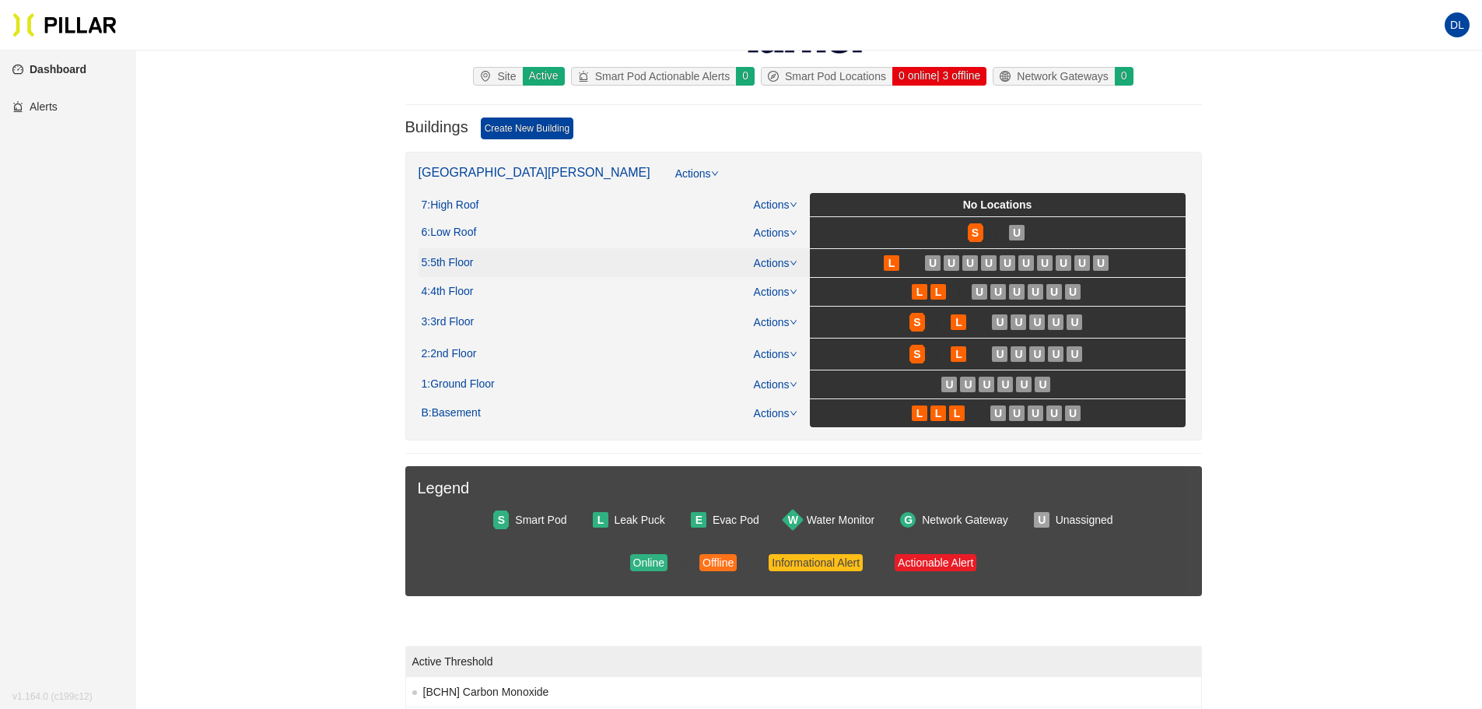 The height and width of the screenshot is (709, 1482). I want to click on span: W, so click(793, 520).